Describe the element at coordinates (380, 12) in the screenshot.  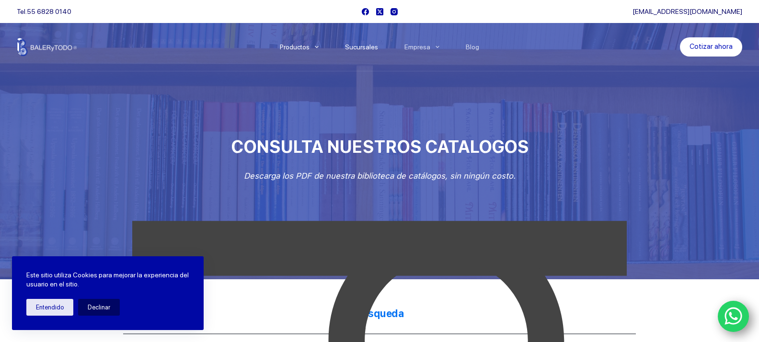
I see `a: X (Twitter)` at that location.